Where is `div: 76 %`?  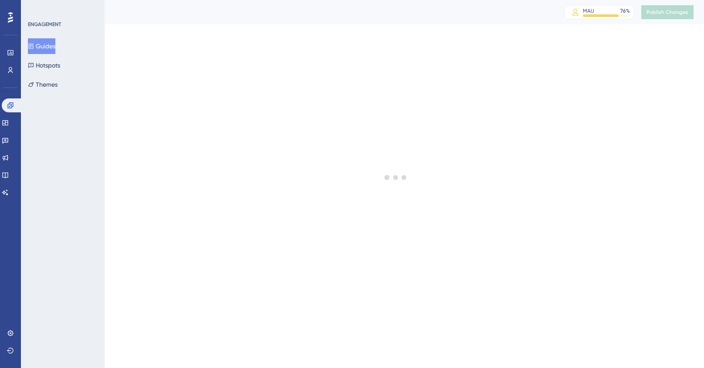
div: 76 % is located at coordinates (625, 11).